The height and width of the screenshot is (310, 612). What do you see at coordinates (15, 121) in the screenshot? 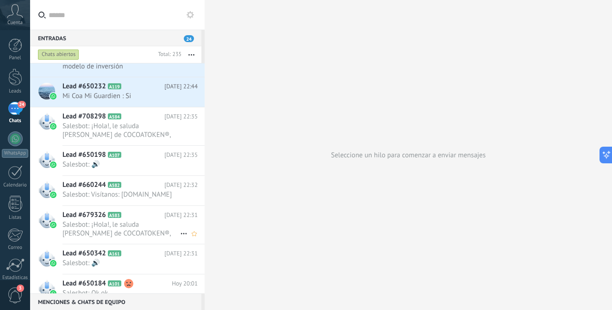
I see `div: Chats` at bounding box center [15, 121].